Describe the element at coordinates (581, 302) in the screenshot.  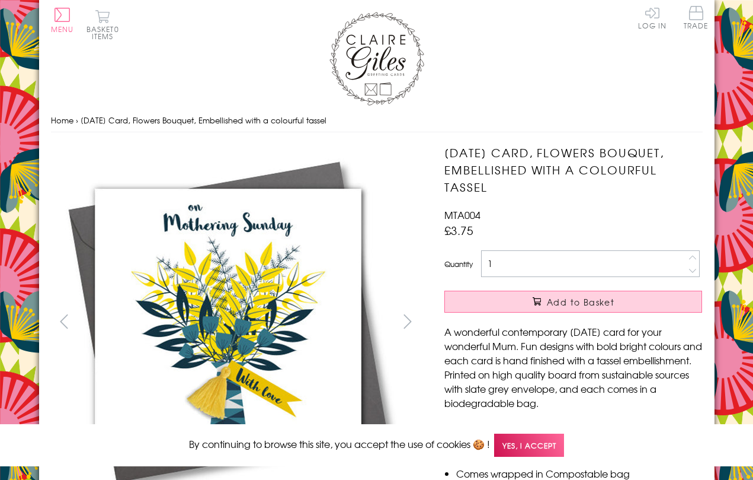
I see `span: Add to Basket` at that location.